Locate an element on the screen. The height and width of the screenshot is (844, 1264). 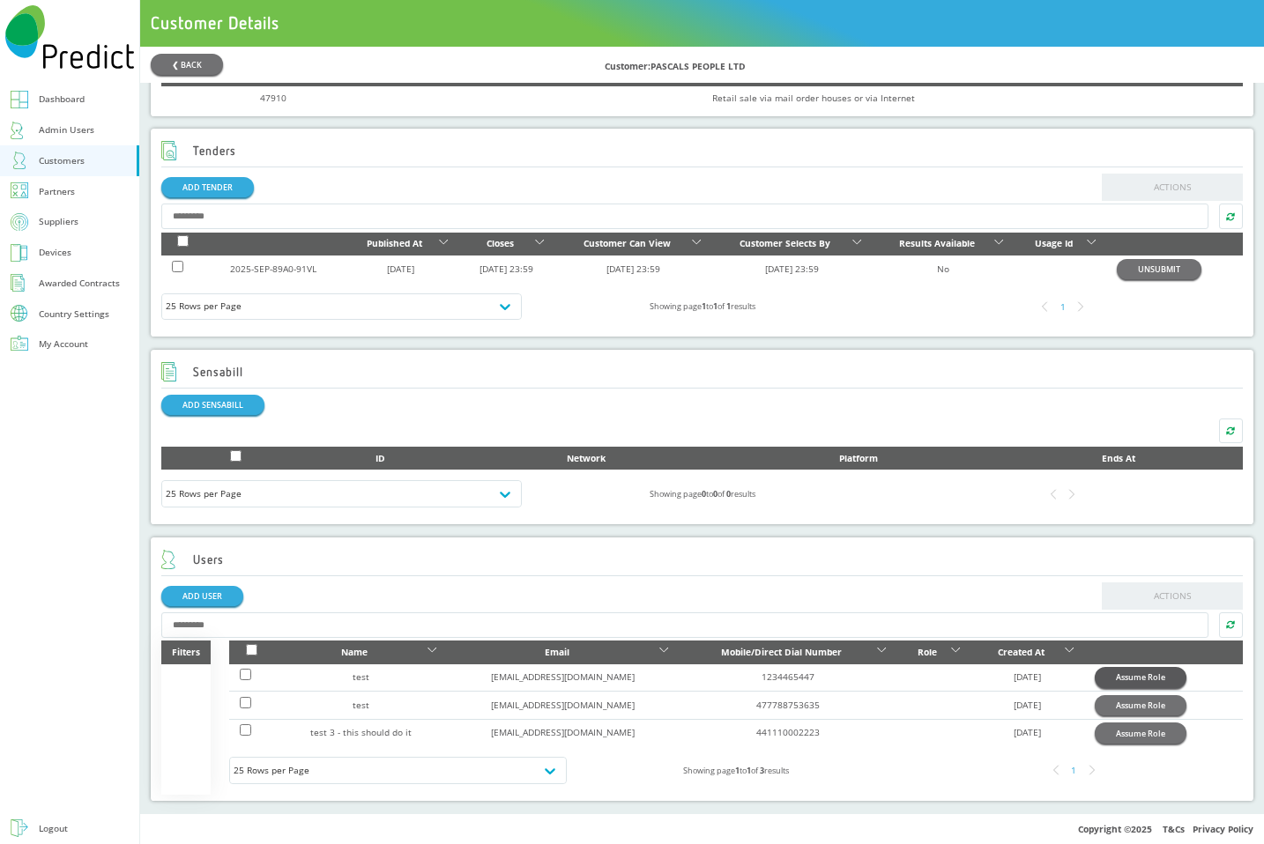
td: 47910 is located at coordinates (272, 98).